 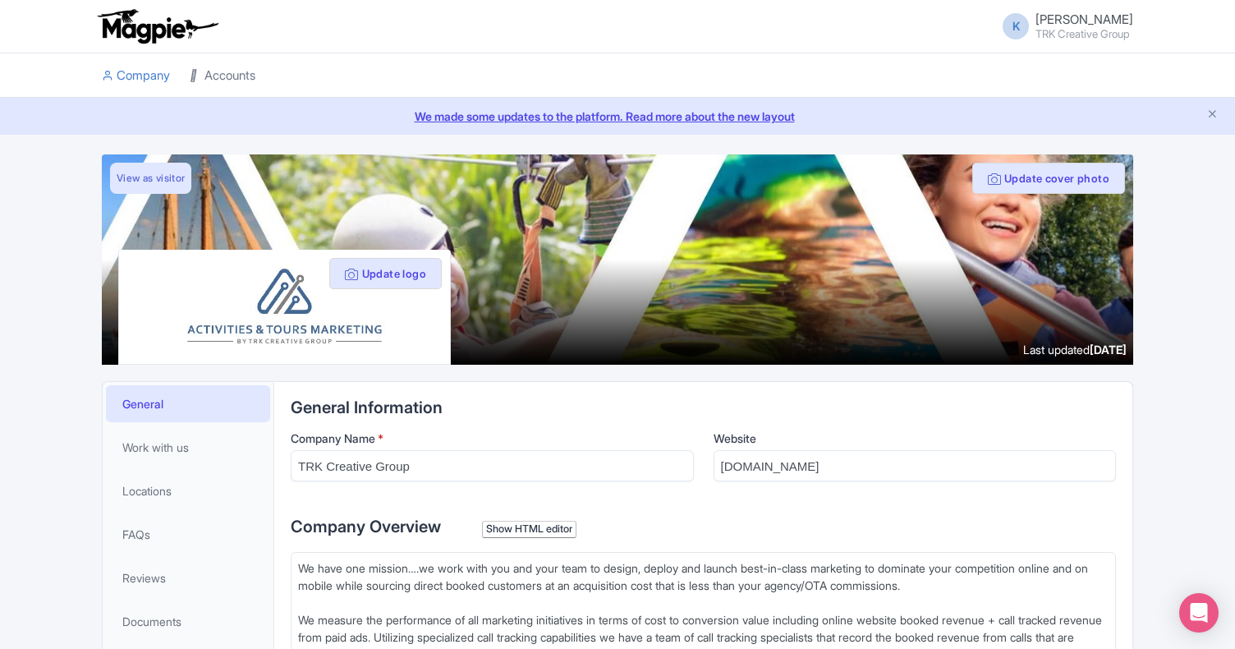 What do you see at coordinates (385, 273) in the screenshot?
I see `button: Update logo` at bounding box center [385, 273].